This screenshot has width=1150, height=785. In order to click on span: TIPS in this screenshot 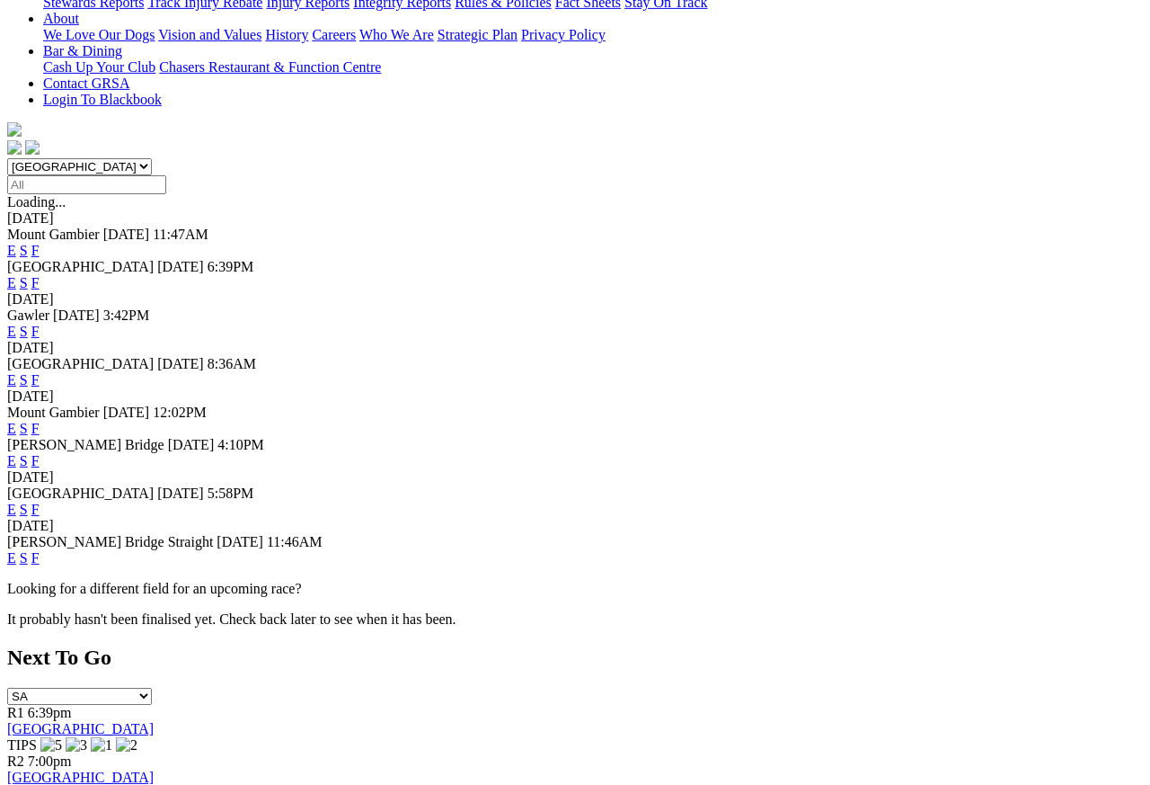, I will do `click(22, 744)`.